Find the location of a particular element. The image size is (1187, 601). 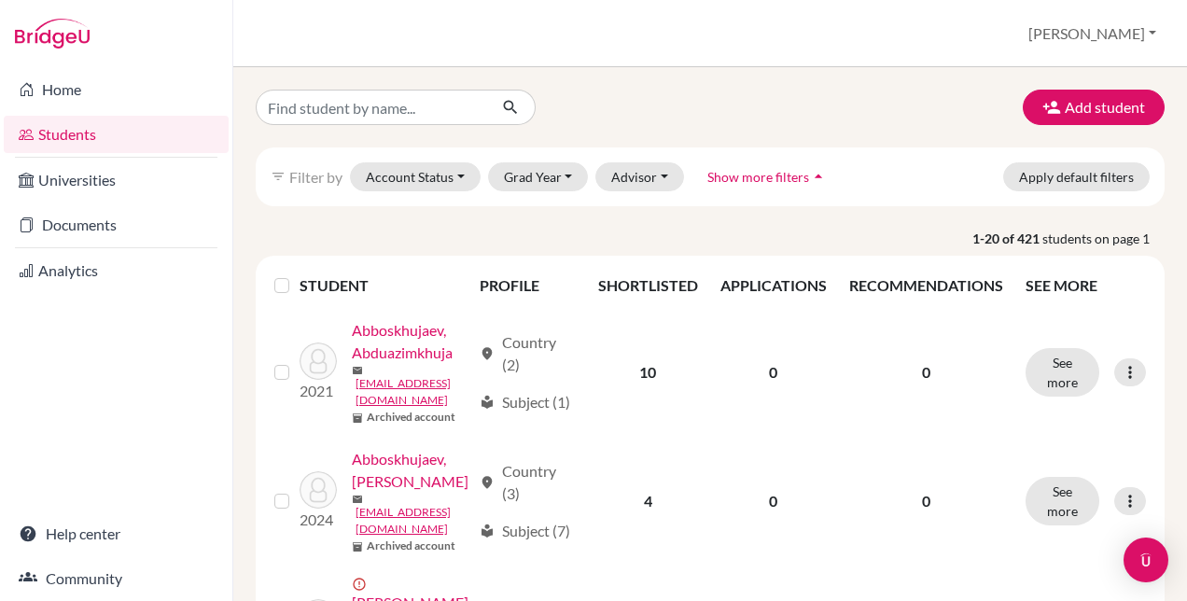

td: 10 is located at coordinates (647, 372).